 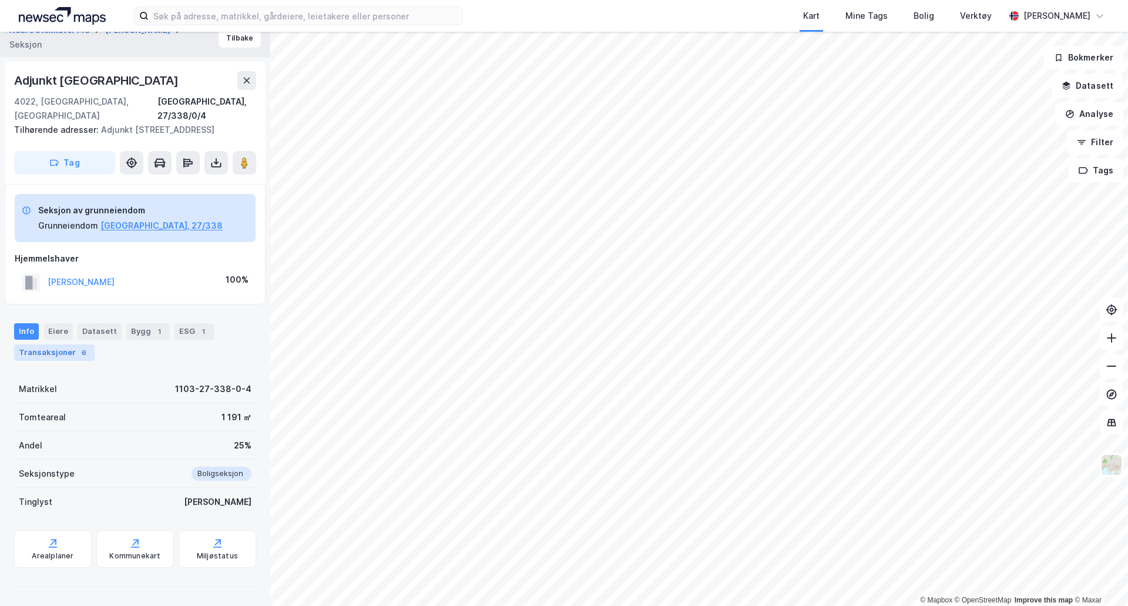 What do you see at coordinates (236, 417) in the screenshot?
I see `div: 1 191 ㎡` at bounding box center [236, 417].